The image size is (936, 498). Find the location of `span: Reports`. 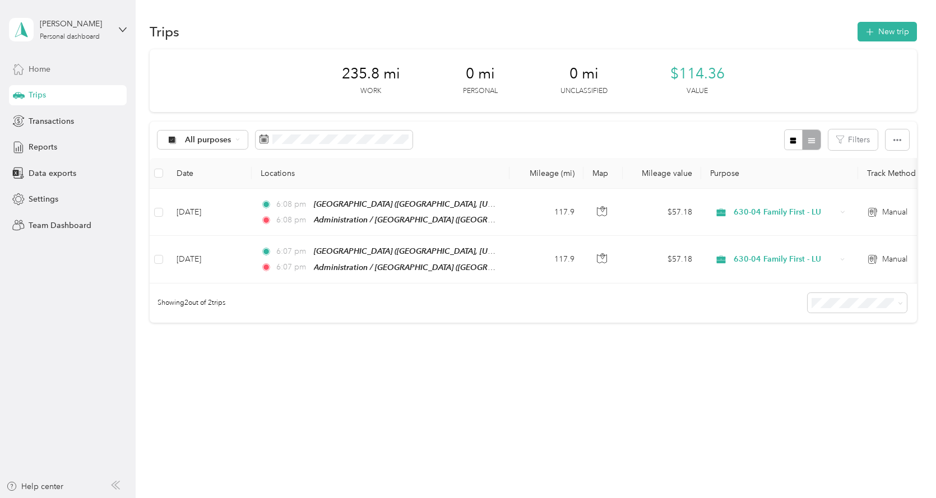

span: Reports is located at coordinates (43, 147).